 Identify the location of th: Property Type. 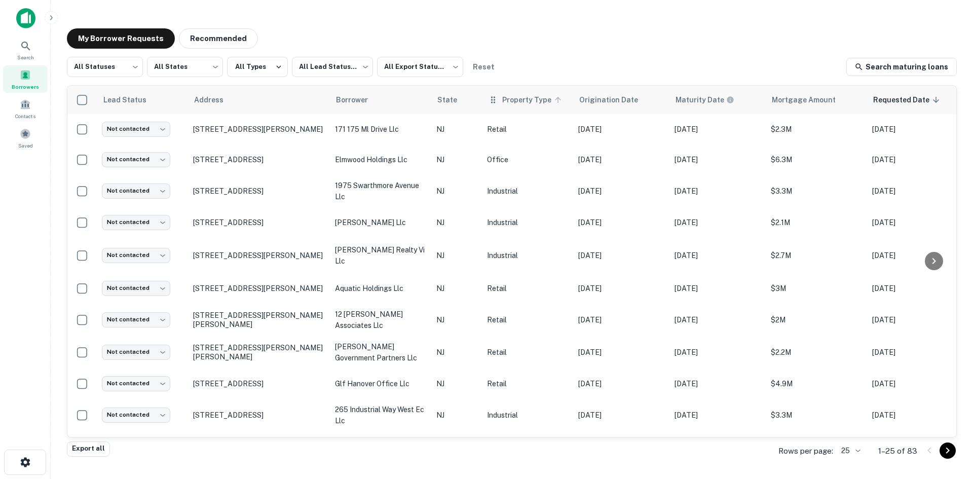
(528, 100).